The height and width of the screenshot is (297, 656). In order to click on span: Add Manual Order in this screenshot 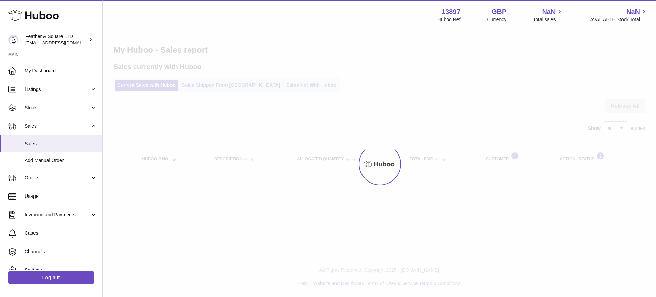, I will do `click(61, 160)`.